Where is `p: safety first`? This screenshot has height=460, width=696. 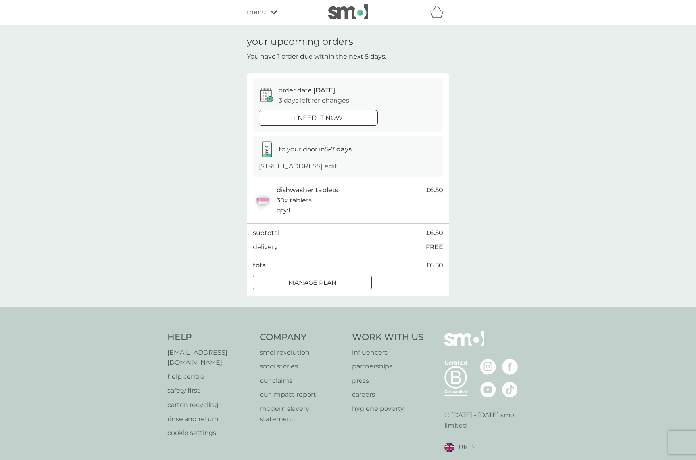 p: safety first is located at coordinates (209, 391).